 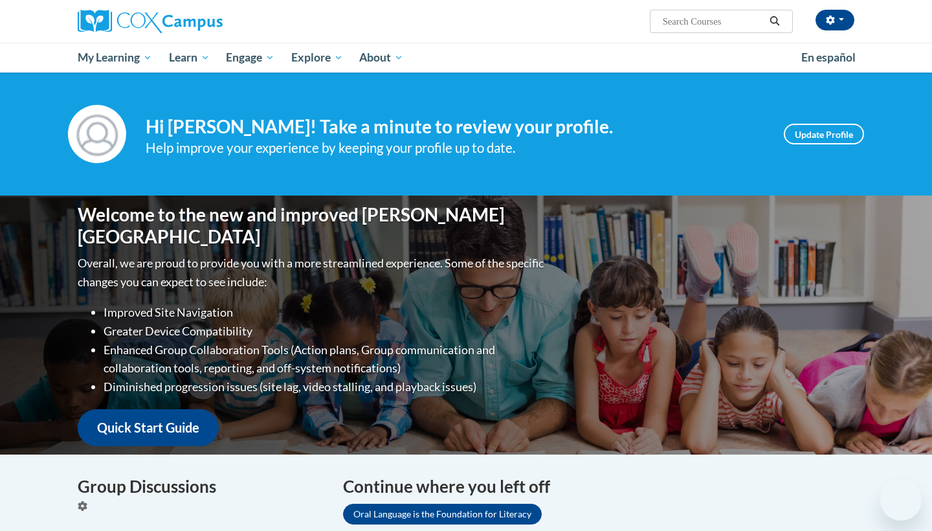 I want to click on span: My Learning, so click(x=115, y=58).